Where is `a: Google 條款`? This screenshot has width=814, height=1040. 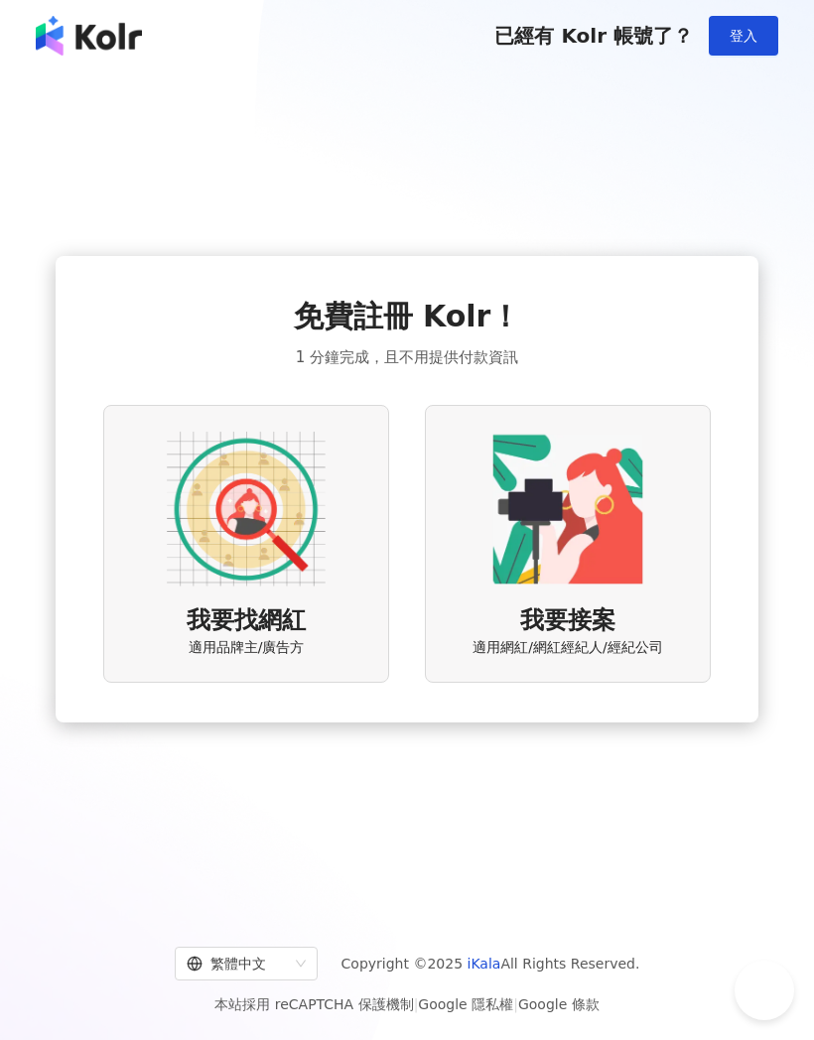
a: Google 條款 is located at coordinates (559, 1004).